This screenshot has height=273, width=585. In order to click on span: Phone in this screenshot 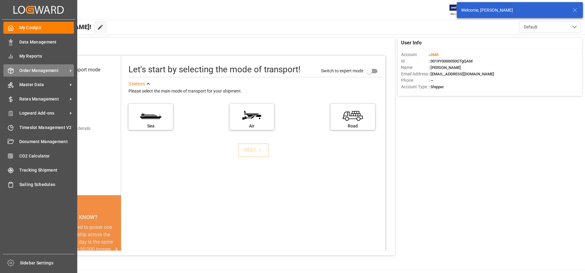, I will do `click(415, 80)`.